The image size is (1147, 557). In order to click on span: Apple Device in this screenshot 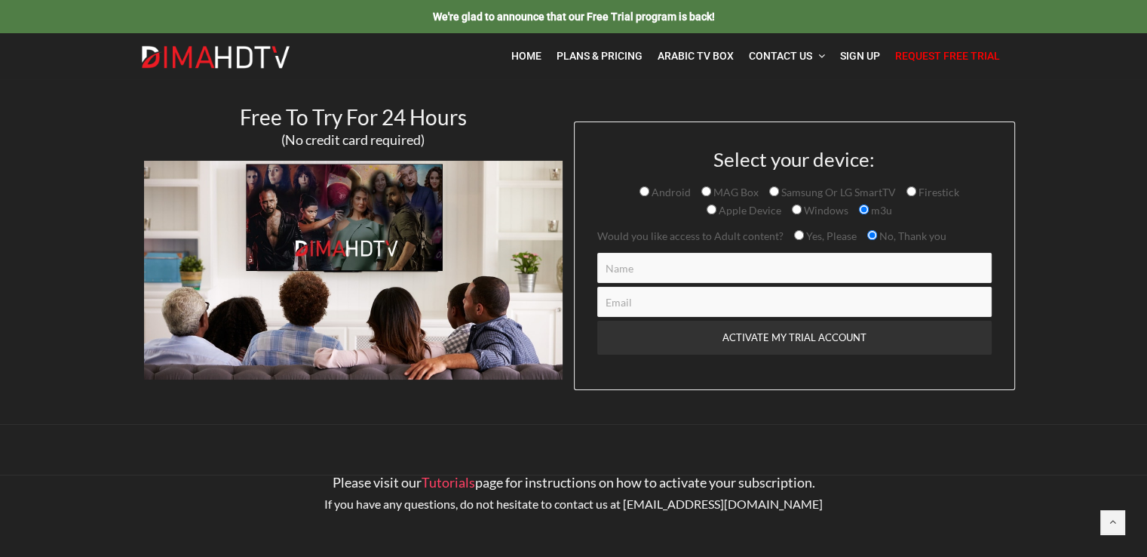, I will do `click(749, 210)`.